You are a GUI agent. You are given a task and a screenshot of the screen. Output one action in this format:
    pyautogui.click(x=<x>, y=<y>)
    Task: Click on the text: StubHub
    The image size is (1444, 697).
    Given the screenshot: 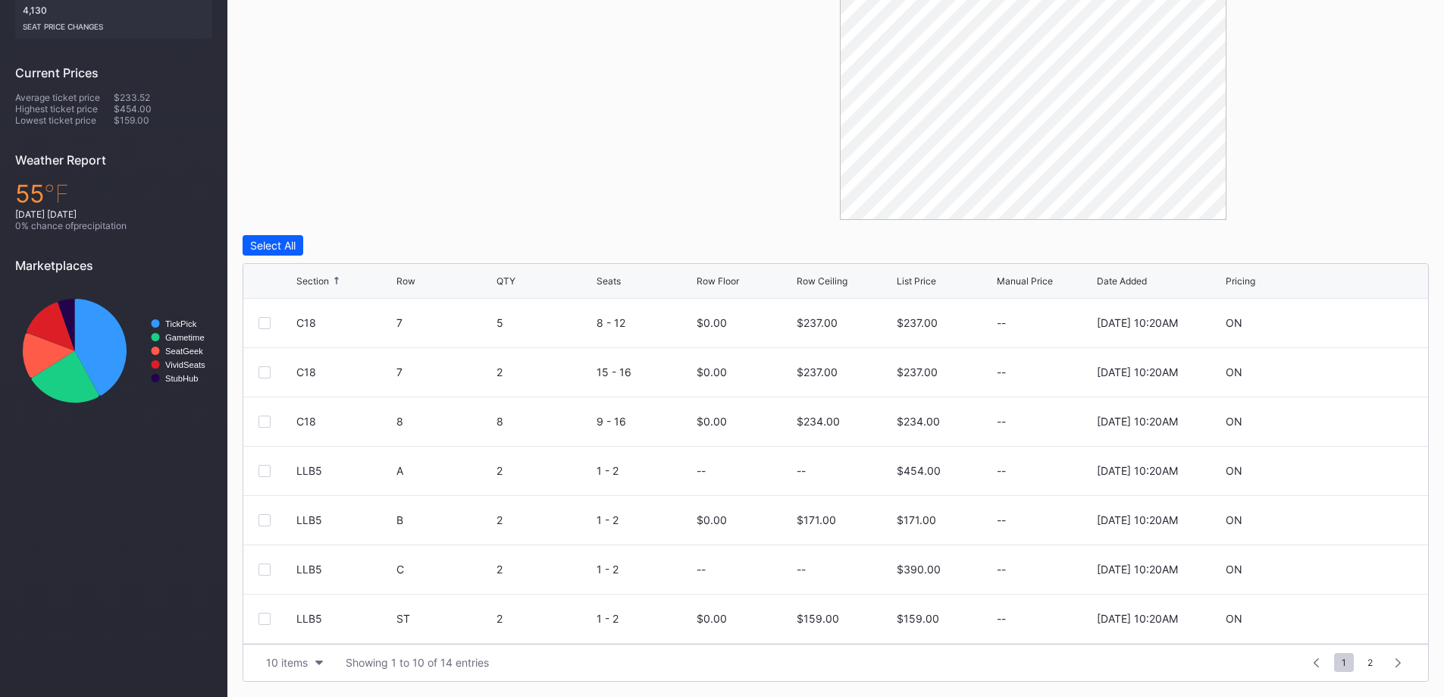 What is the action you would take?
    pyautogui.click(x=182, y=378)
    